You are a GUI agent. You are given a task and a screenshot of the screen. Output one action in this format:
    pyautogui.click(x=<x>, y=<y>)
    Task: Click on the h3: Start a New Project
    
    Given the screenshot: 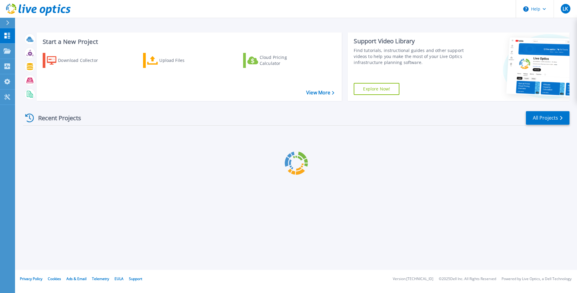 What is the action you would take?
    pyautogui.click(x=188, y=42)
    